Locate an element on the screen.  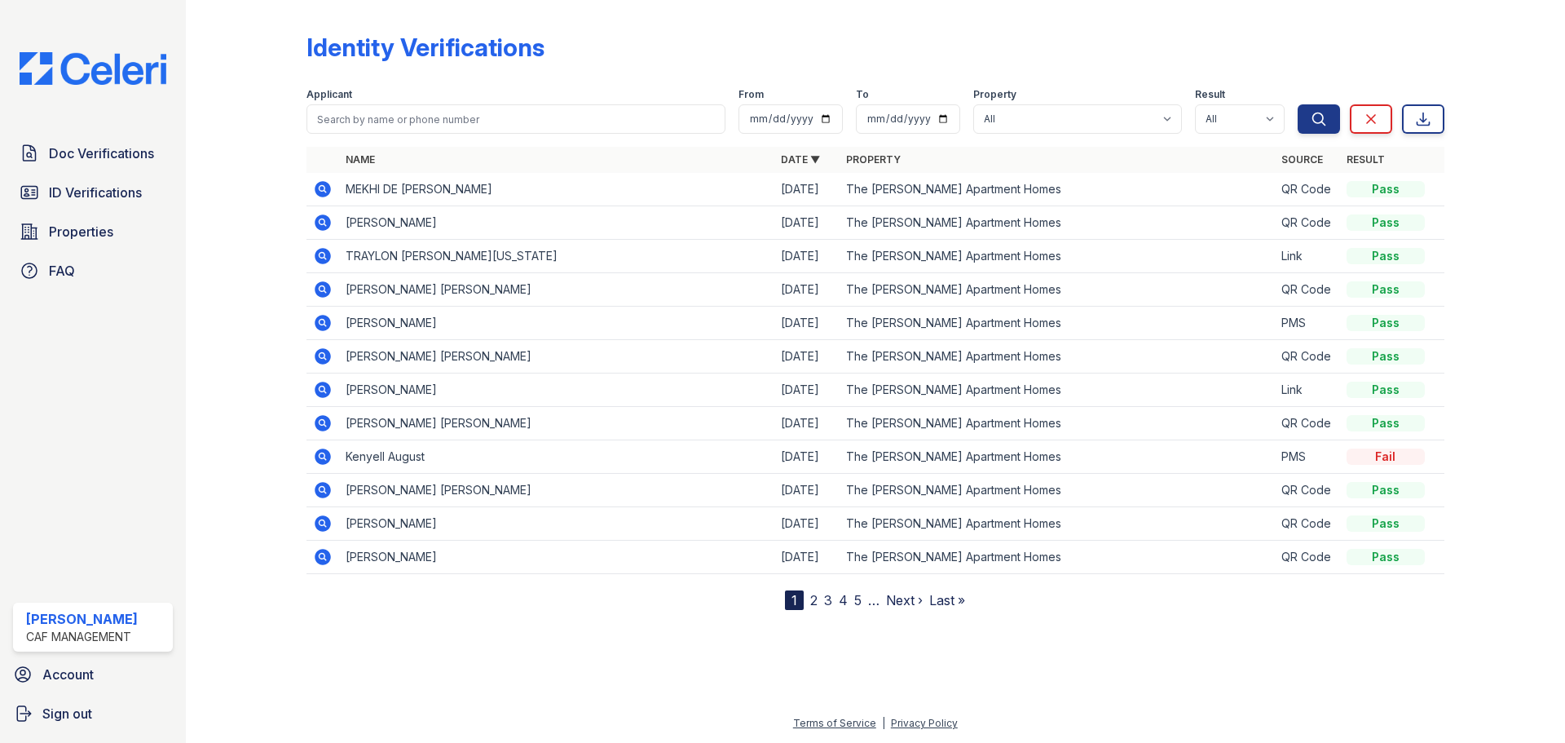
span: Doc Verifications is located at coordinates (101, 153).